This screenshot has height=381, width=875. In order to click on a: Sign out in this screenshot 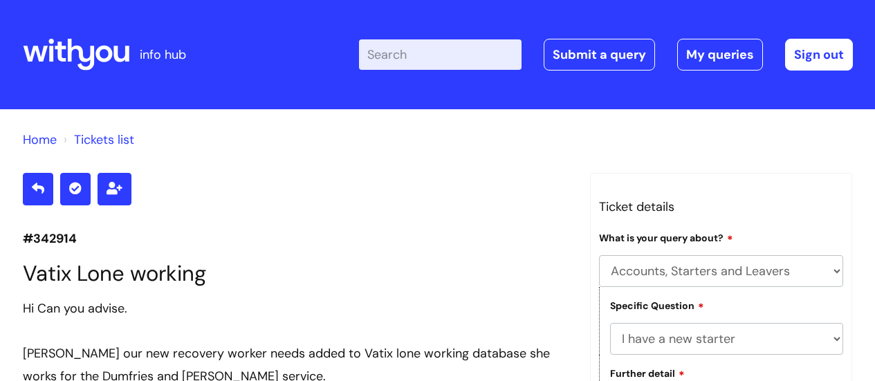, I will do `click(819, 55)`.